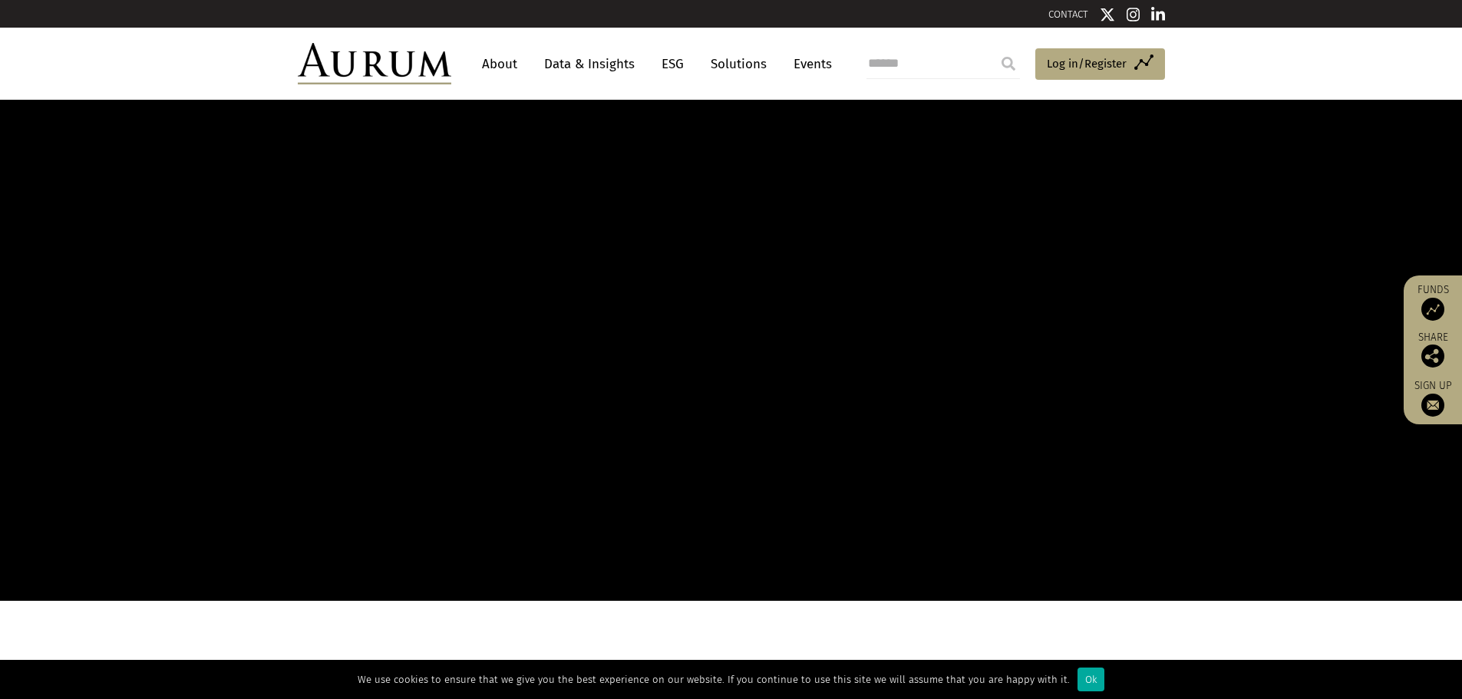 Image resolution: width=1462 pixels, height=699 pixels. I want to click on a: Log in/Register, so click(1100, 64).